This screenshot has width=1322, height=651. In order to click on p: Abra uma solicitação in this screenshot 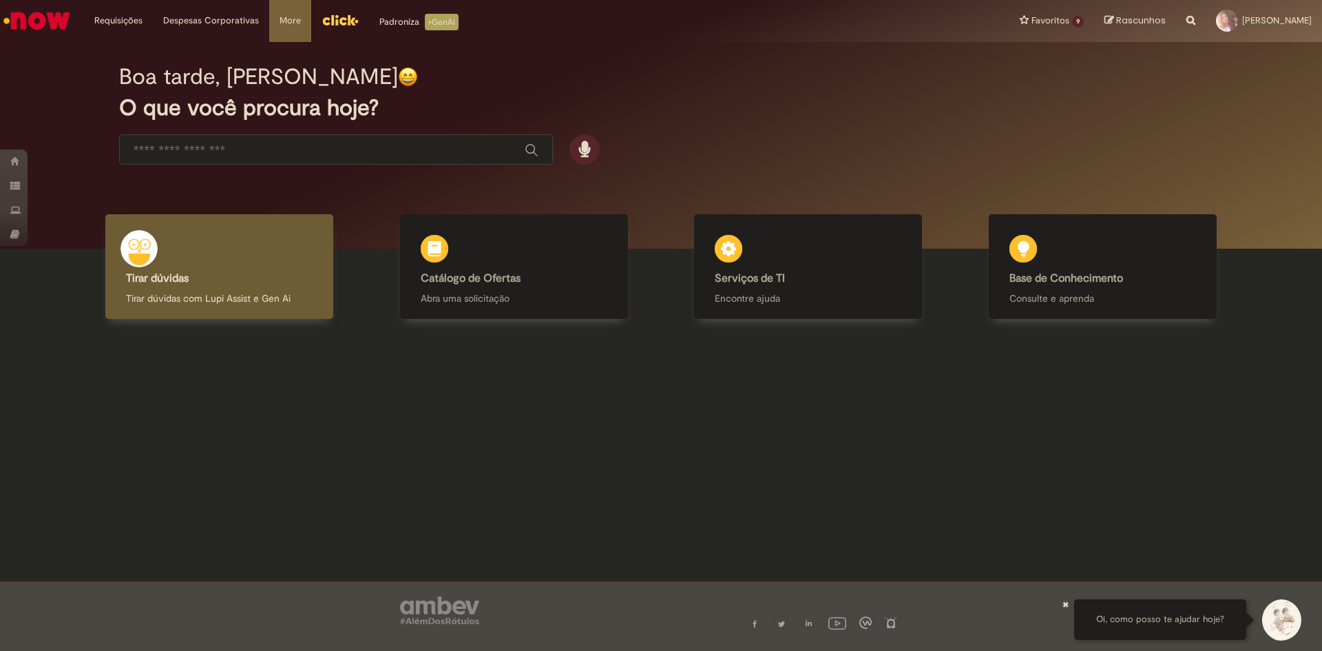, I will do `click(514, 298)`.